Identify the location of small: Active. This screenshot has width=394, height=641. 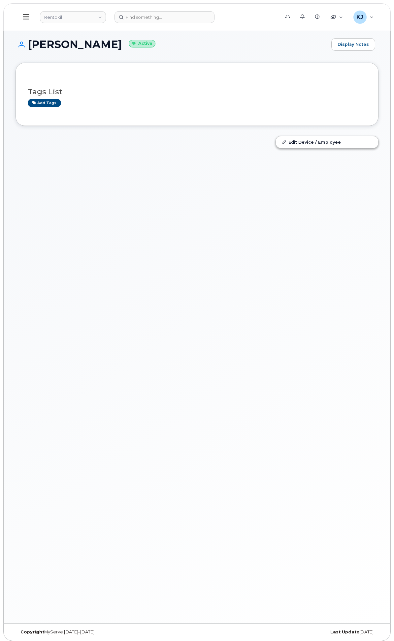
(142, 44).